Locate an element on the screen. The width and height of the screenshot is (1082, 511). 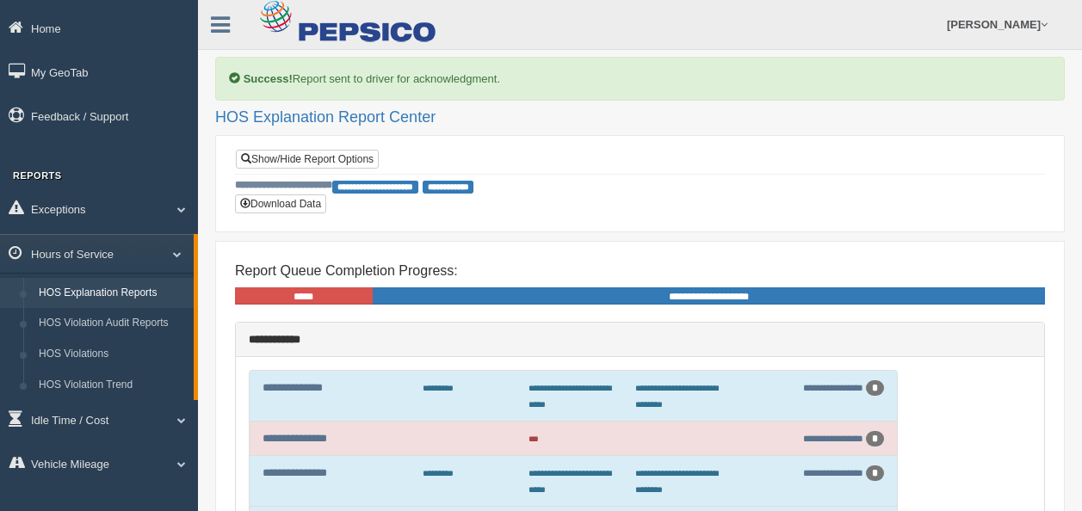
button: Download Data is located at coordinates (281, 204).